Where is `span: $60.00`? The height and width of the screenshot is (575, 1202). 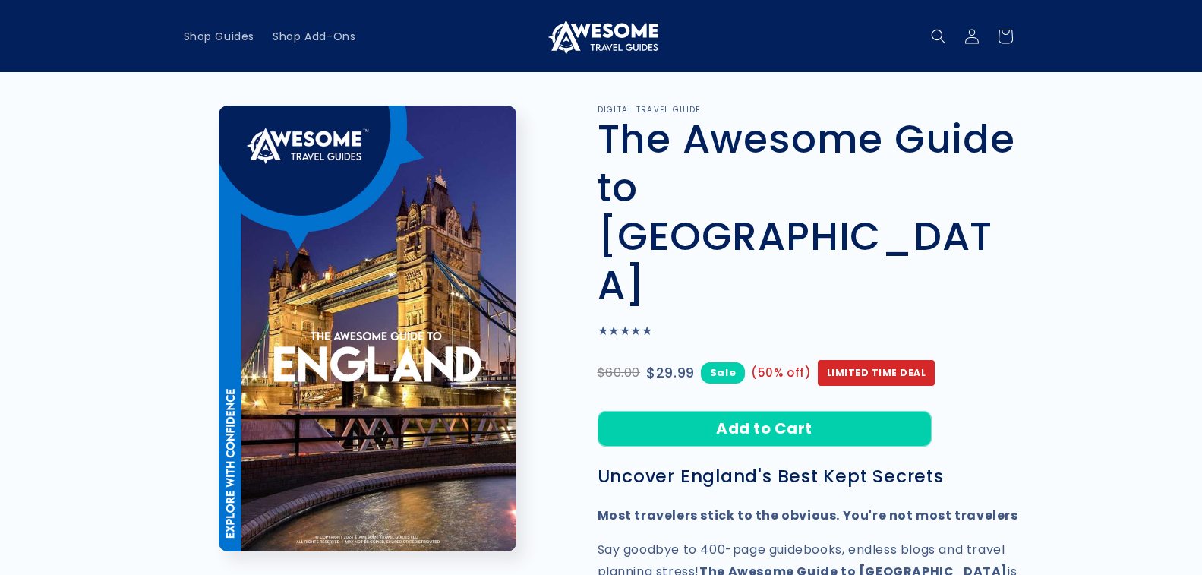 span: $60.00 is located at coordinates (619, 373).